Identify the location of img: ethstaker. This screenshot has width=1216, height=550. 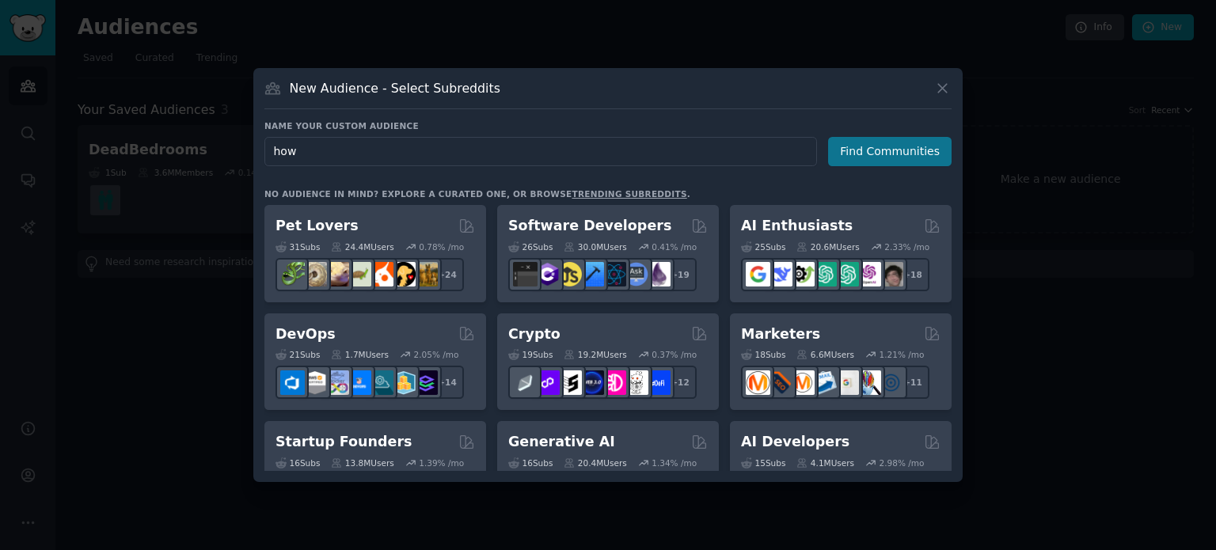
(569, 383).